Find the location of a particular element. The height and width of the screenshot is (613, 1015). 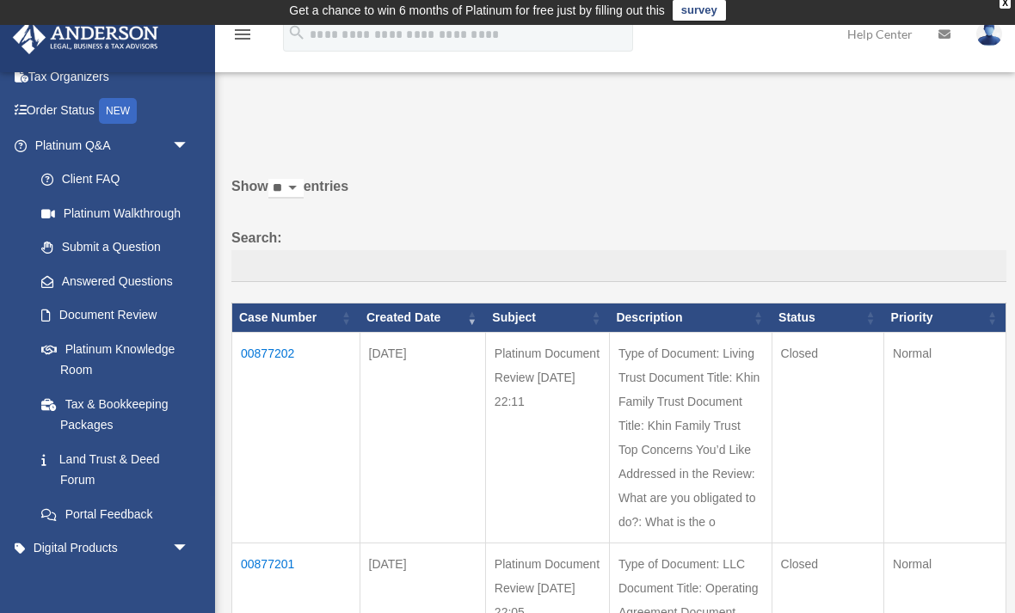

a: Client FAQ is located at coordinates (115, 180).